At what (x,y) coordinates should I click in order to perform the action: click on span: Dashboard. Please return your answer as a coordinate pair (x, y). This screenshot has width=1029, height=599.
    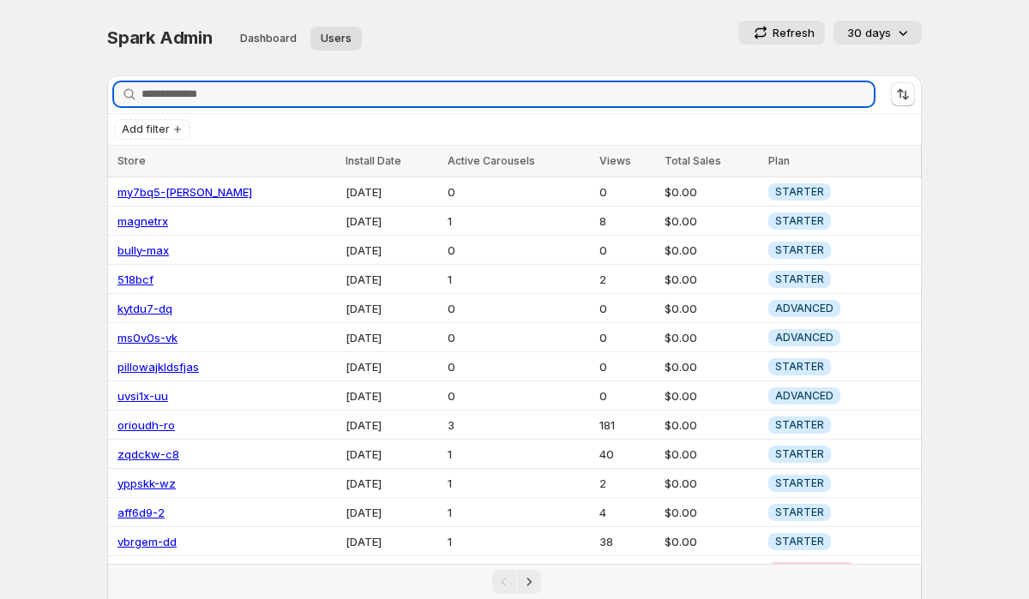
    Looking at the image, I should click on (268, 39).